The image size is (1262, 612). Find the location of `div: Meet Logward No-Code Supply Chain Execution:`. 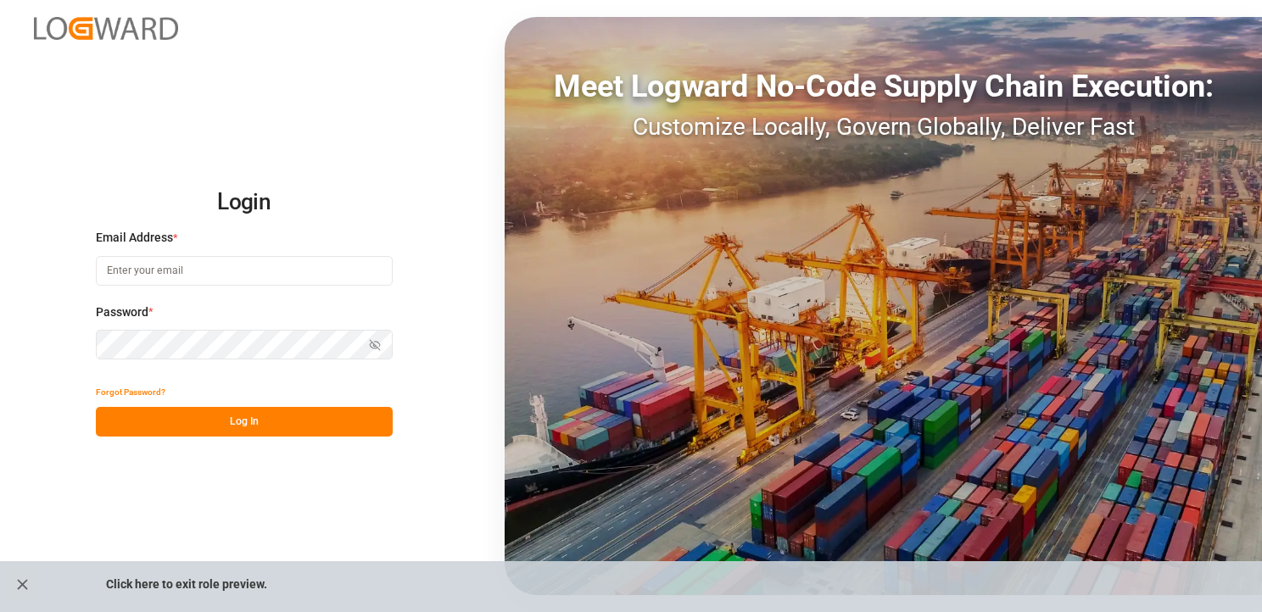

div: Meet Logward No-Code Supply Chain Execution: is located at coordinates (883, 86).